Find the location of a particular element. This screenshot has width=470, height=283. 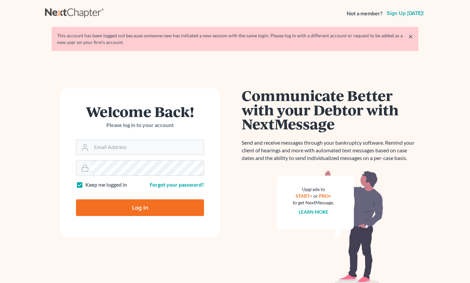

a: Learn more is located at coordinates (313, 211).